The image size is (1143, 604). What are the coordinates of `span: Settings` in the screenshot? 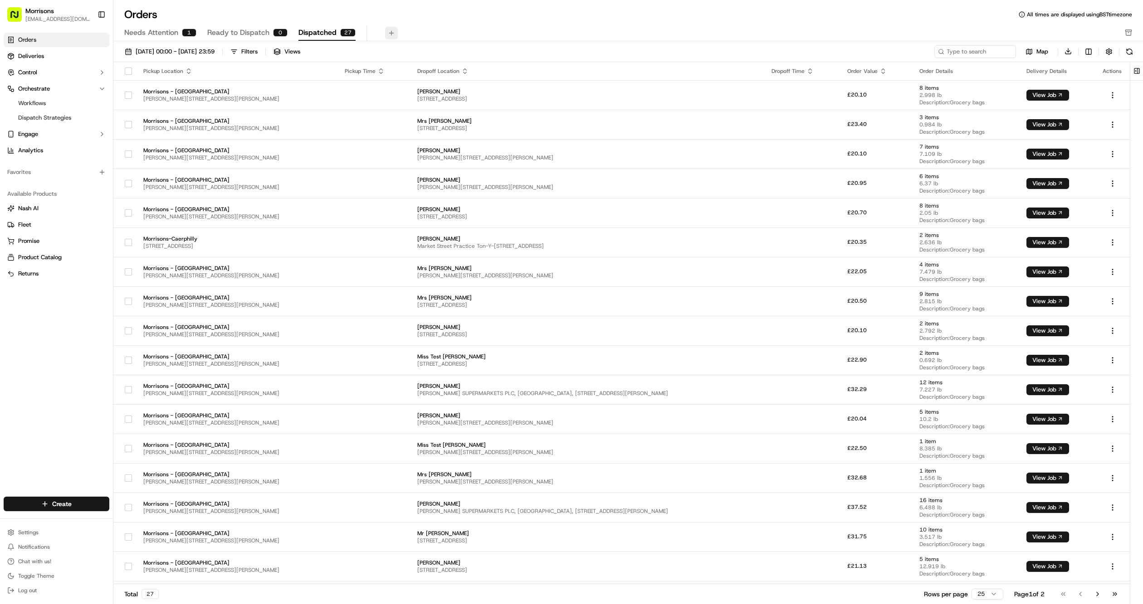 It's located at (28, 533).